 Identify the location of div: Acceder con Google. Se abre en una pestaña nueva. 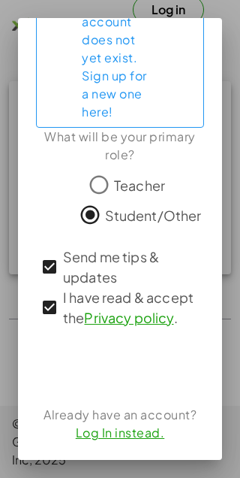
(120, 367).